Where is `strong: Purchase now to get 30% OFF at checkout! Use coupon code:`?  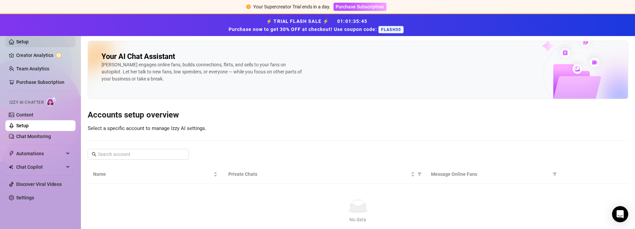 strong: Purchase now to get 30% OFF at checkout! Use coupon code: is located at coordinates (303, 29).